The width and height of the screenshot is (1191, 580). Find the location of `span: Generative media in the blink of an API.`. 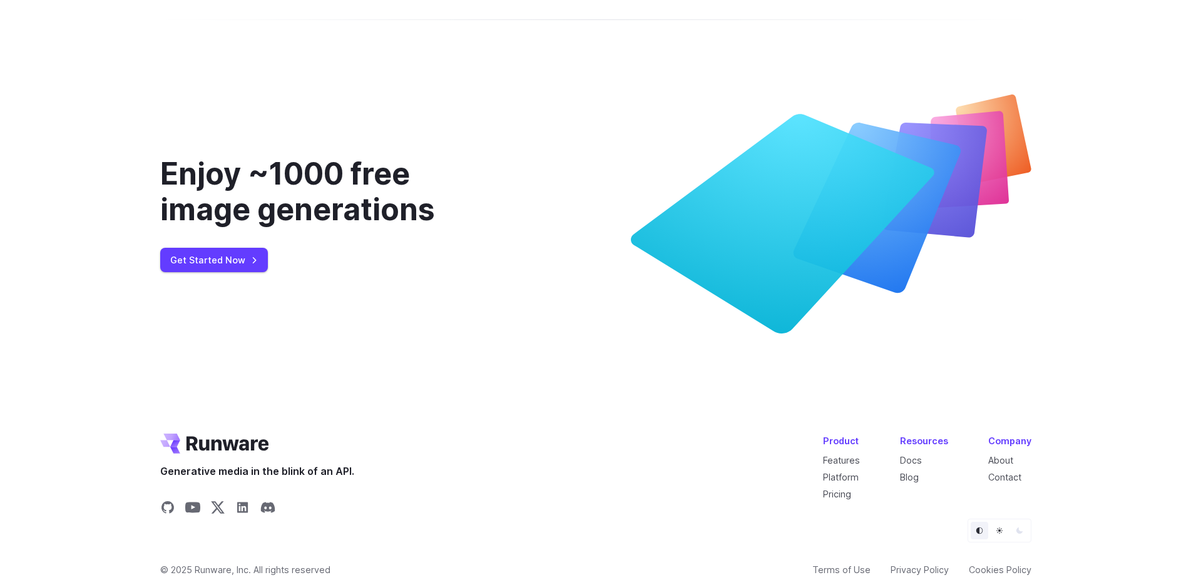

span: Generative media in the blink of an API. is located at coordinates (257, 472).